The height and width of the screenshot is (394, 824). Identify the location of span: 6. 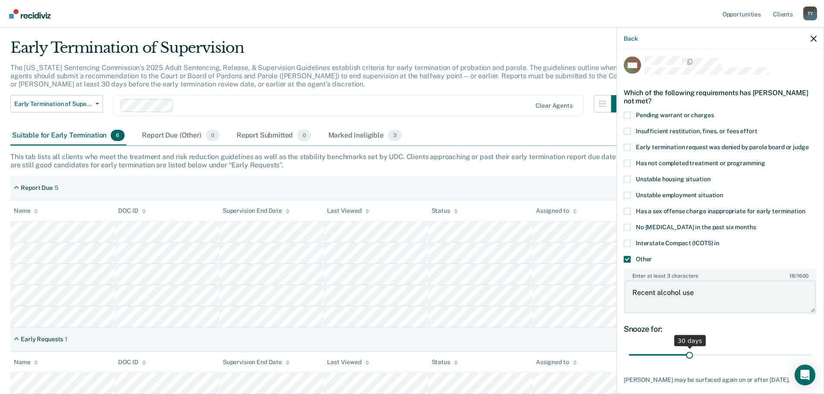
(118, 135).